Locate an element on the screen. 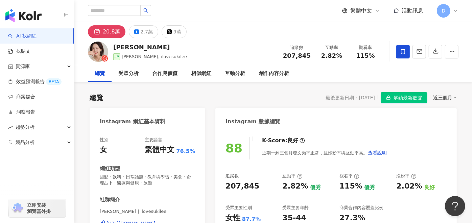 This screenshot has height=223, width=472. div: K-Score : is located at coordinates (283, 141).